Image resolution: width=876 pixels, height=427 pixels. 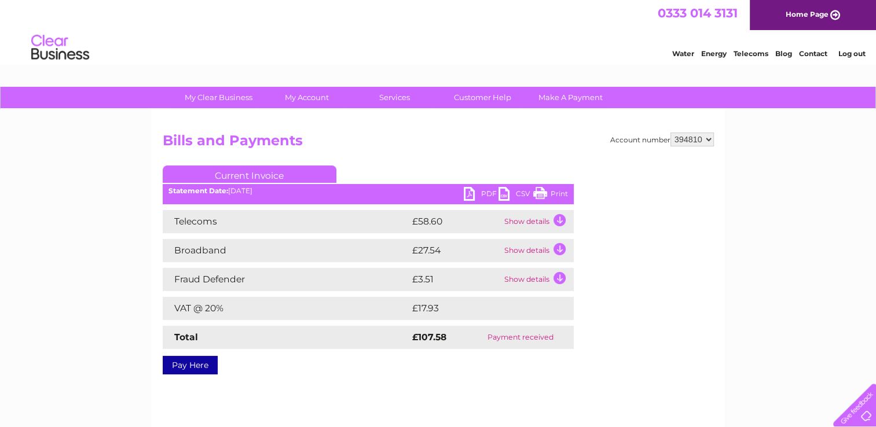 What do you see at coordinates (551, 195) in the screenshot?
I see `a: Print` at bounding box center [551, 195].